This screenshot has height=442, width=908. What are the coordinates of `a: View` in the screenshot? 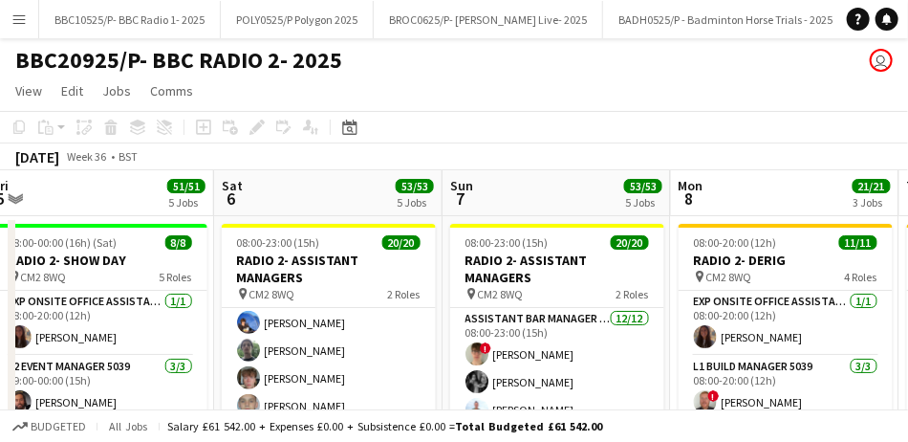 It's located at (29, 91).